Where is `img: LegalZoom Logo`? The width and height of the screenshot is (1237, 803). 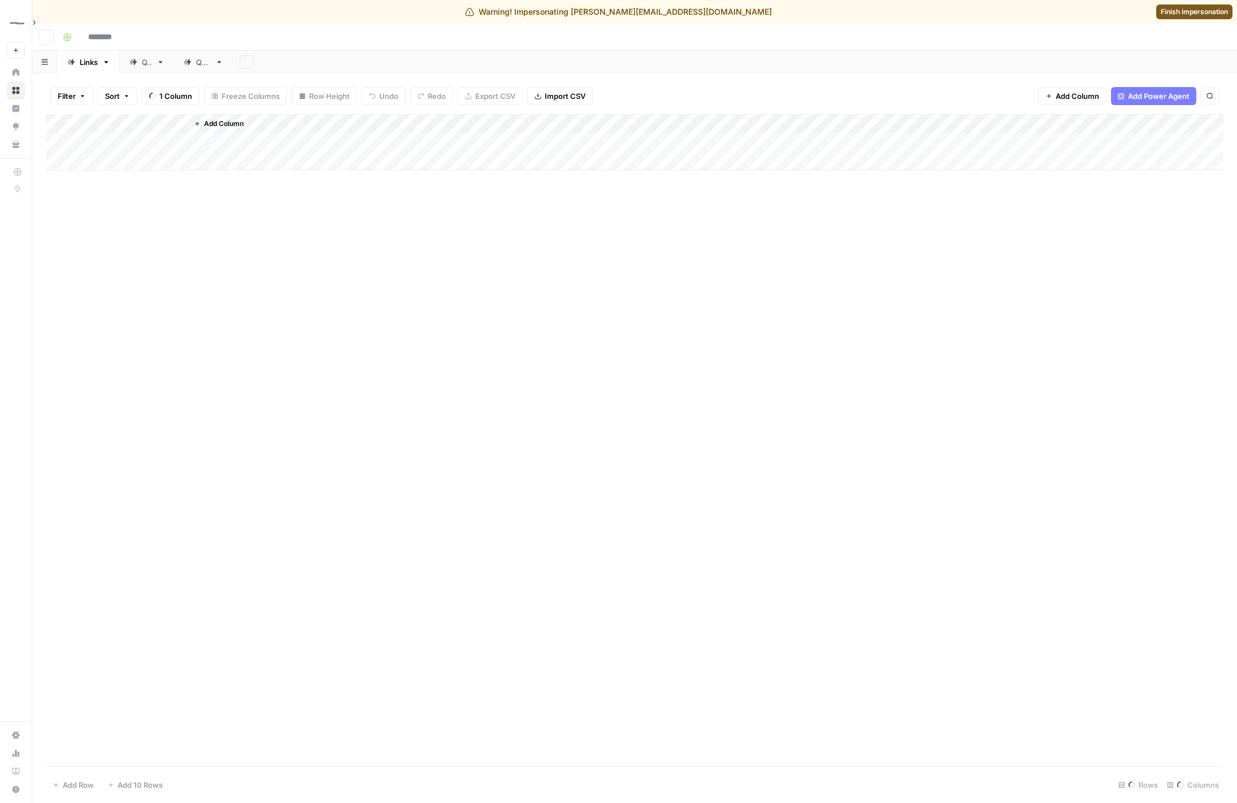 img: LegalZoom Logo is located at coordinates (17, 23).